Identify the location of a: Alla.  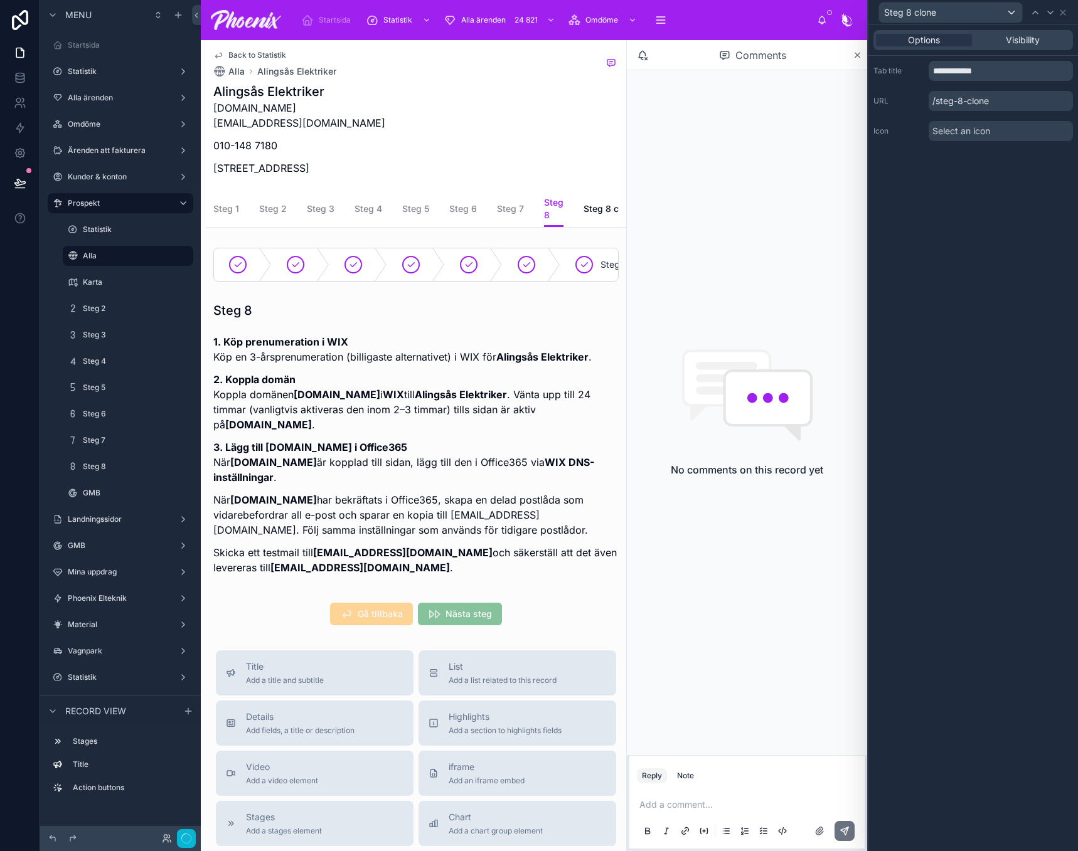
(128, 256).